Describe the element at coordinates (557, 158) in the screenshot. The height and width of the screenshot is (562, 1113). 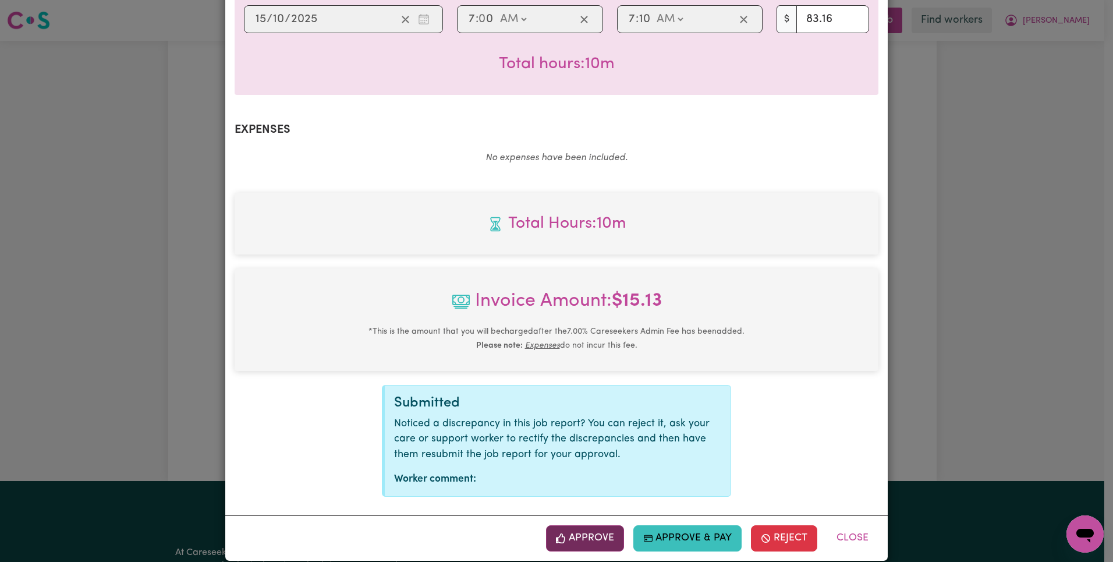
I see `em: No expenses have been included.` at that location.